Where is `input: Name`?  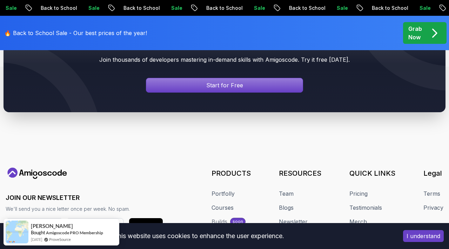
input: Name is located at coordinates (34, 226).